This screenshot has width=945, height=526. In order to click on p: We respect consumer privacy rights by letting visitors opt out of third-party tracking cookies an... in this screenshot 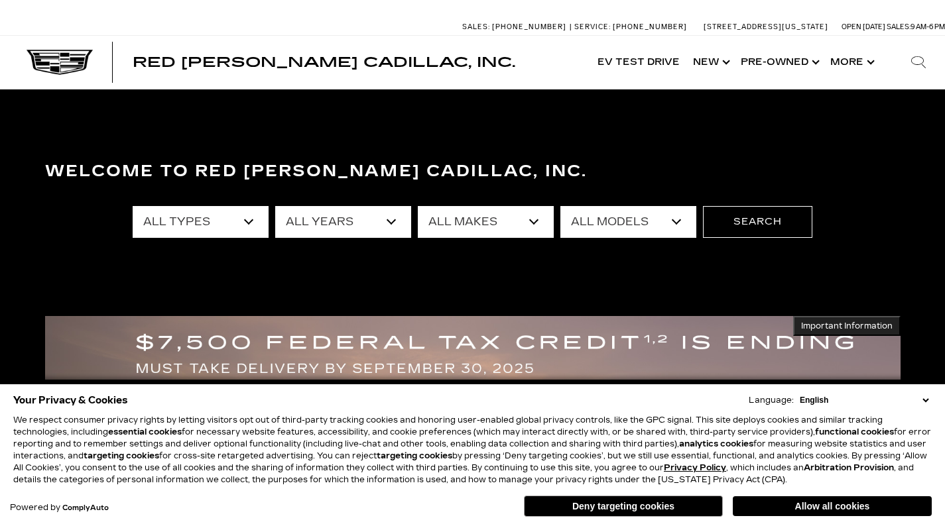, I will do `click(472, 450)`.